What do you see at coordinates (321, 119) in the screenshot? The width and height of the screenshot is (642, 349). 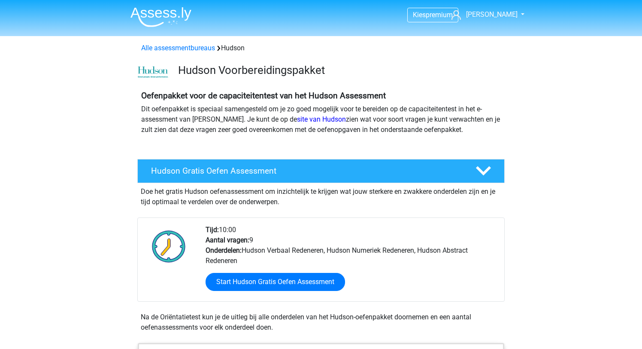 I see `p: Dit oefenpakket is speciaal samengesteld om je zo goed mogelijk voor te bereiden op de capaciteit...` at bounding box center [321, 119].